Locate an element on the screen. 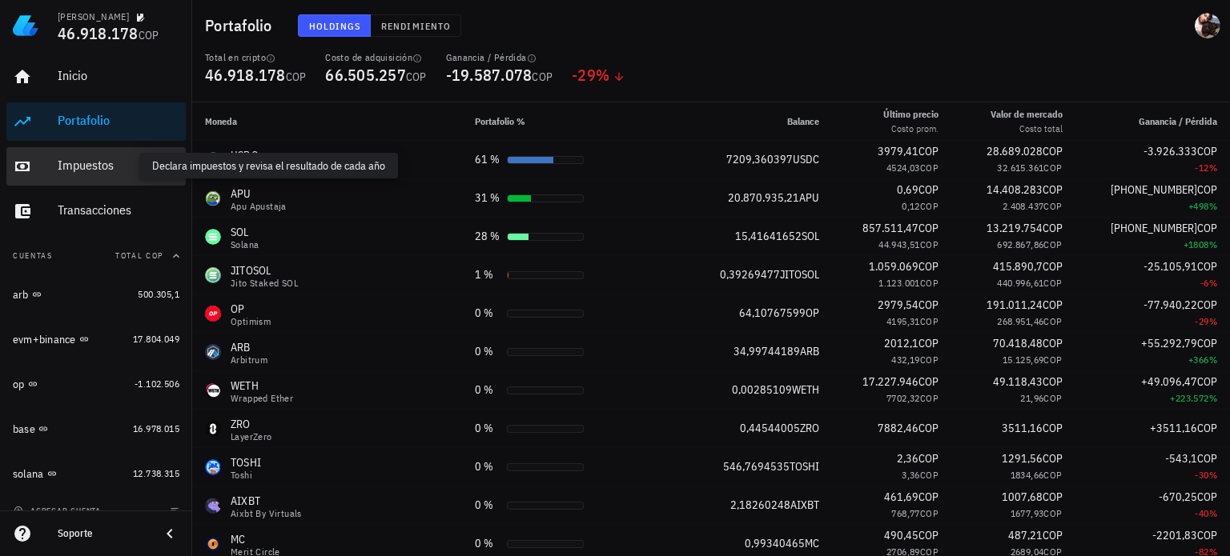  div: aixbt by Virtuals is located at coordinates (266, 514).